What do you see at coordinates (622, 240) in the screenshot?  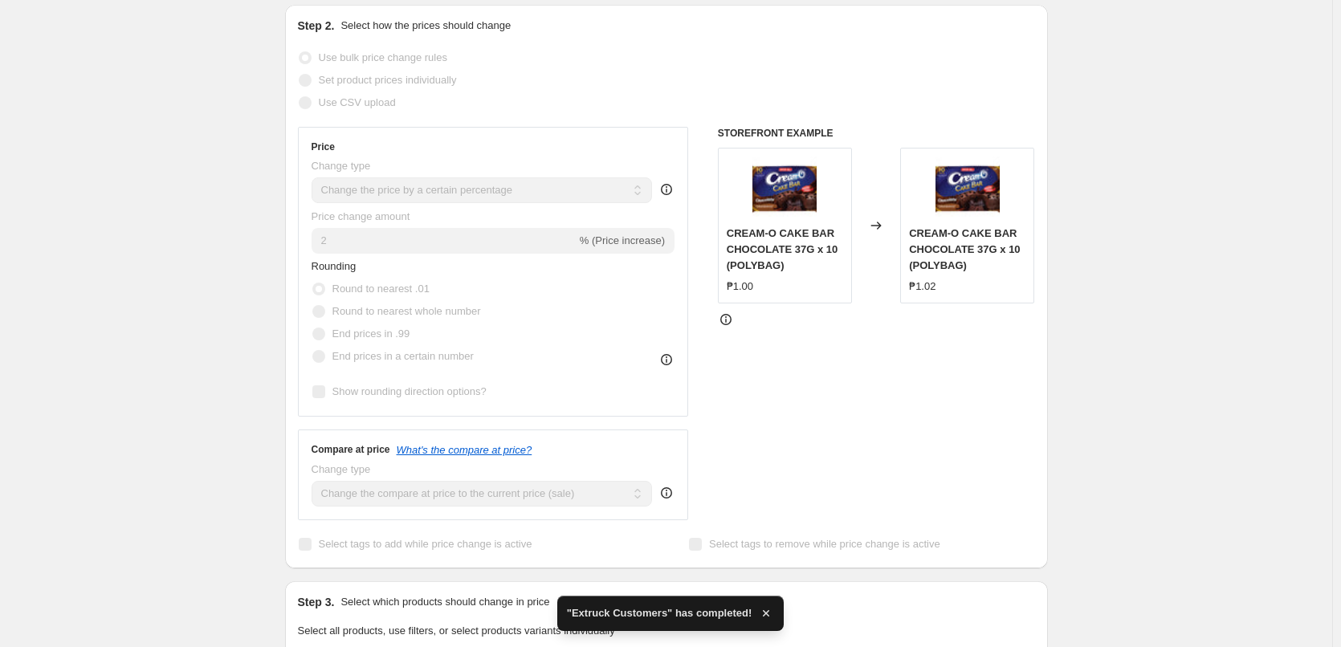 I see `span: % (Price increase)` at bounding box center [622, 240].